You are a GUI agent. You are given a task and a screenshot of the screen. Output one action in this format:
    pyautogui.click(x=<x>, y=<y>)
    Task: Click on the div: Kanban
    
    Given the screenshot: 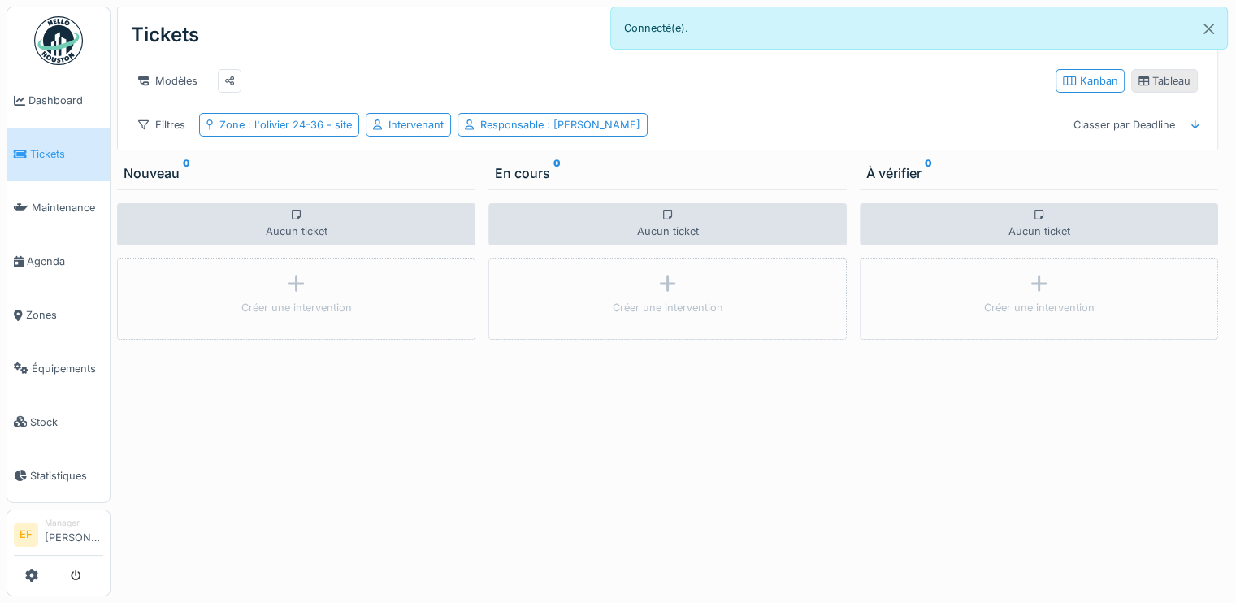 What is the action you would take?
    pyautogui.click(x=1090, y=80)
    